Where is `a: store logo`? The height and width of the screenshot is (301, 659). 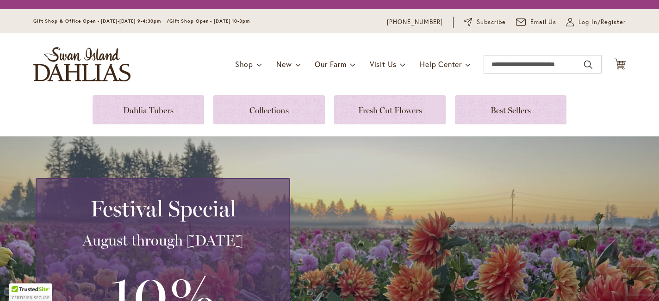
a: store logo is located at coordinates (82, 64).